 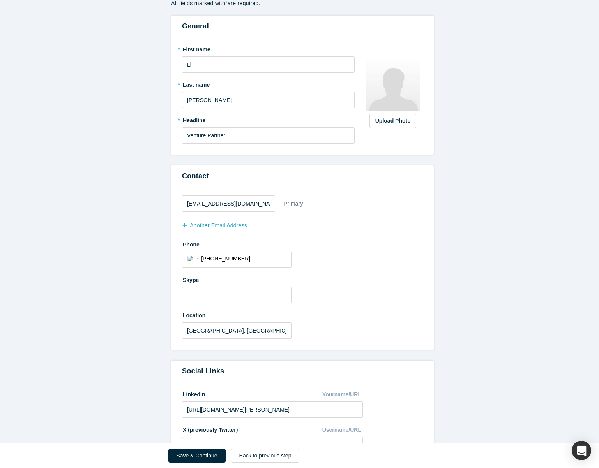 I want to click on img: Profile user default, so click(x=393, y=84).